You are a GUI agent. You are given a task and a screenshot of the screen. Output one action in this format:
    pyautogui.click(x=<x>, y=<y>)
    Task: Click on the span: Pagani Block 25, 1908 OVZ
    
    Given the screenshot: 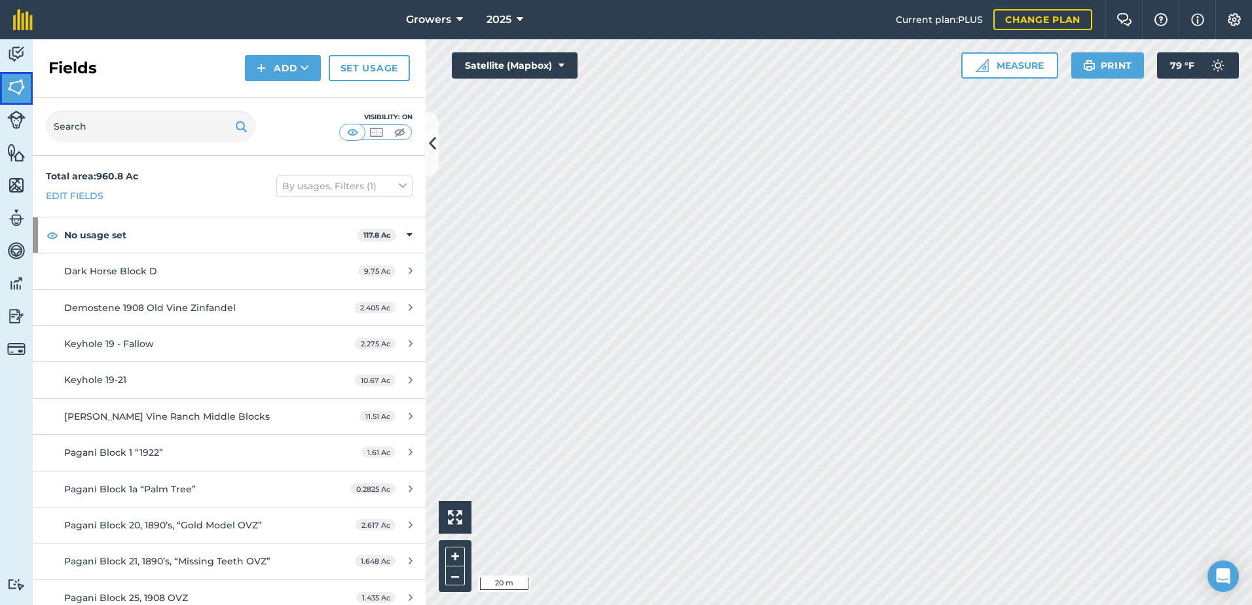 What is the action you would take?
    pyautogui.click(x=126, y=598)
    